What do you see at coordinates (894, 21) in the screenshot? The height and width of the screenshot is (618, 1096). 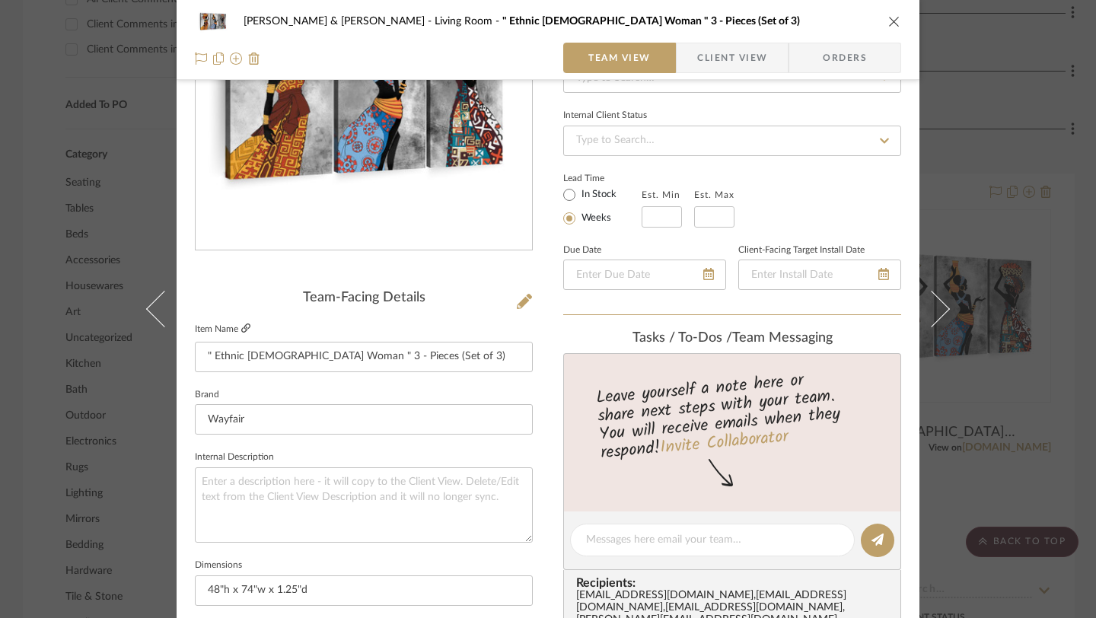 I see `button: close` at bounding box center [894, 21].